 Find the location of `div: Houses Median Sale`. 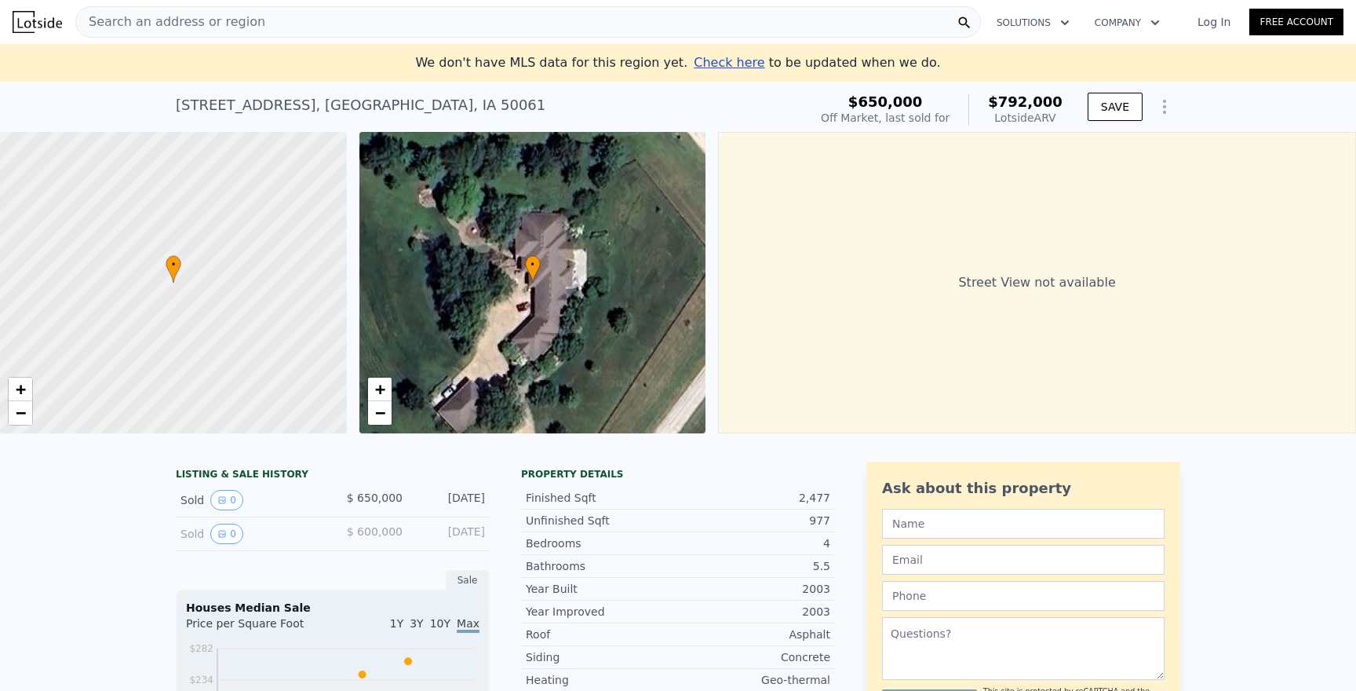

div: Houses Median Sale is located at coordinates (333, 607).